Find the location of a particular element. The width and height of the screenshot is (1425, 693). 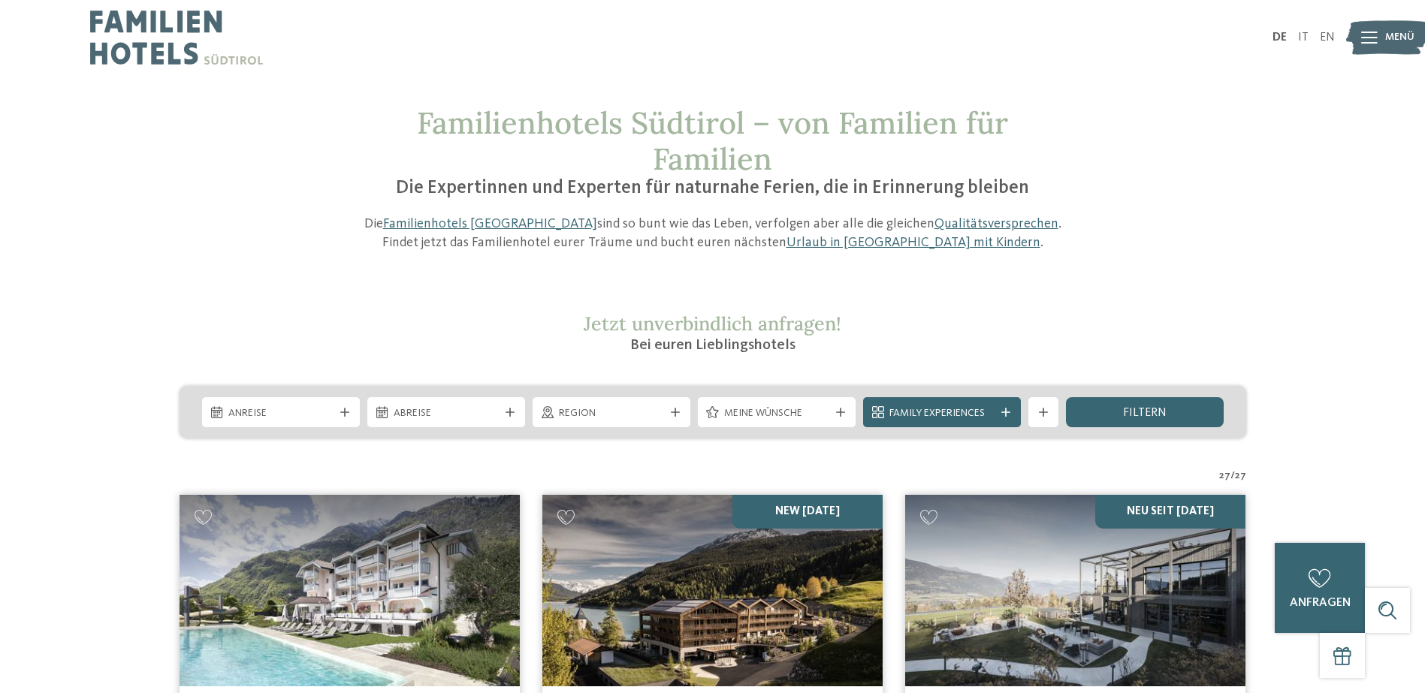

span: Meine Wünsche is located at coordinates (777, 414).